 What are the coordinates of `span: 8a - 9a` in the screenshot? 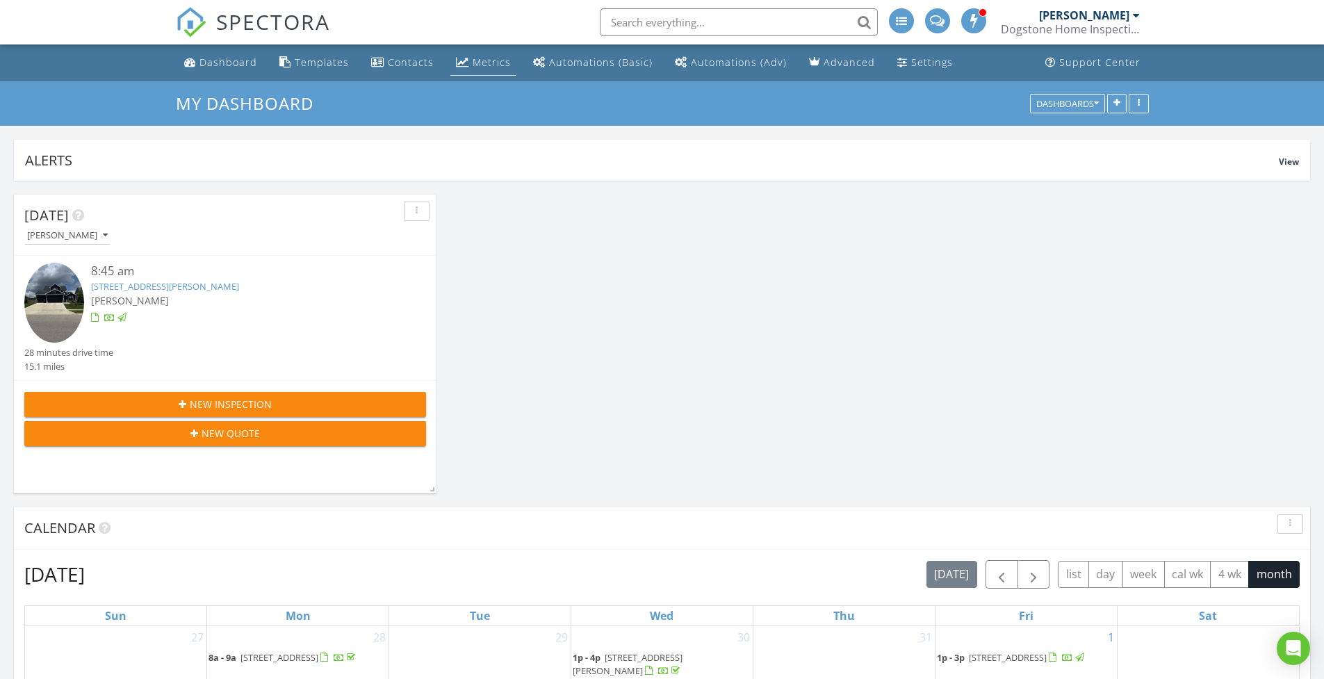 It's located at (222, 657).